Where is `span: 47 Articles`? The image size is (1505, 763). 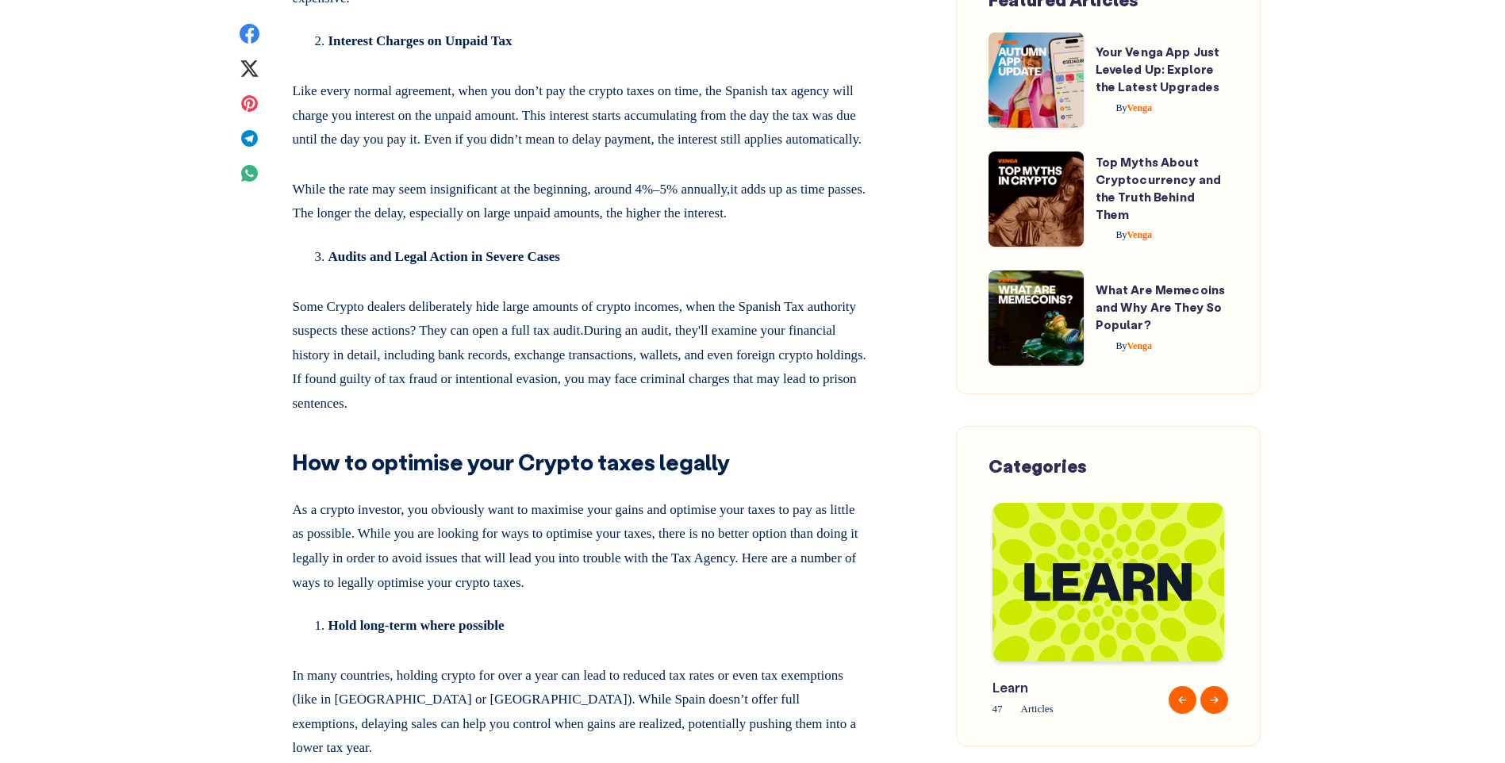
span: 47 Articles is located at coordinates (1065, 708).